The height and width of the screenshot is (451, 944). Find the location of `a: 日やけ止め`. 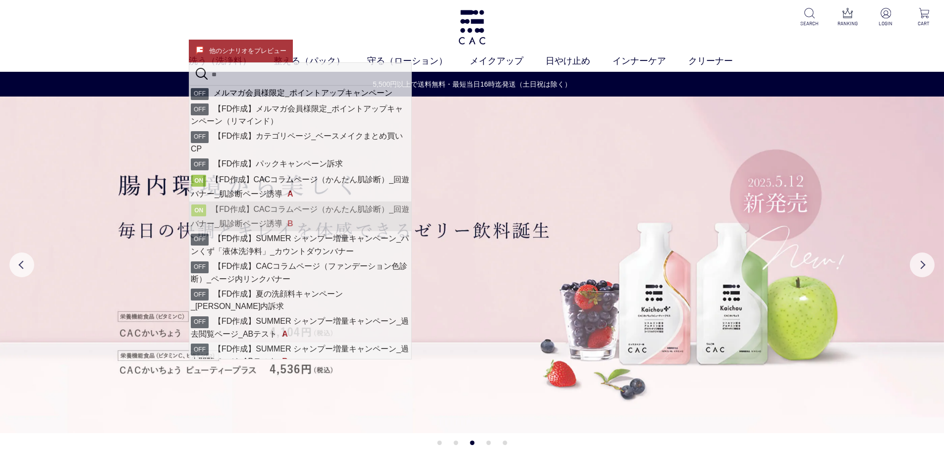

a: 日やけ止め is located at coordinates (579, 61).